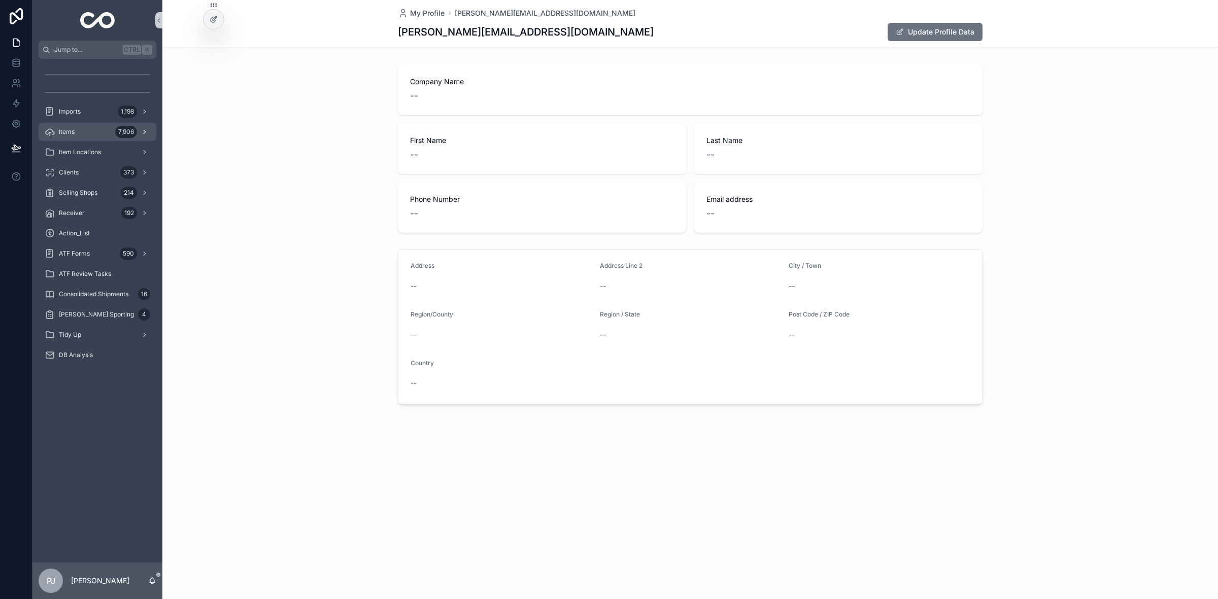 The width and height of the screenshot is (1218, 599). Describe the element at coordinates (74, 233) in the screenshot. I see `span: Action_List` at that location.